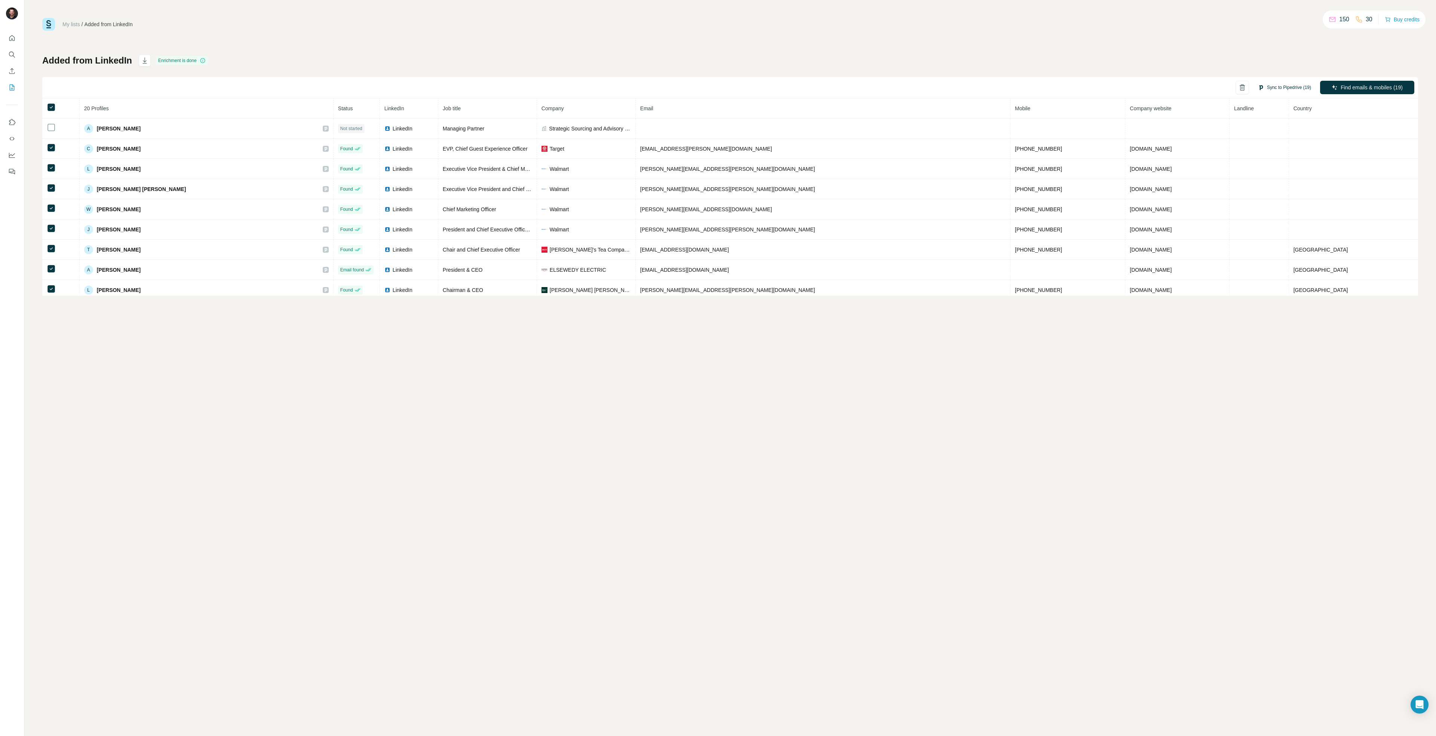  What do you see at coordinates (89, 250) in the screenshot?
I see `div: T` at bounding box center [89, 250].